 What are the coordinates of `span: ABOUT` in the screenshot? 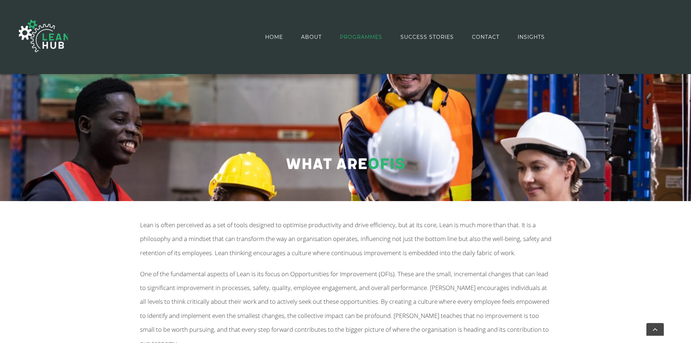 It's located at (311, 37).